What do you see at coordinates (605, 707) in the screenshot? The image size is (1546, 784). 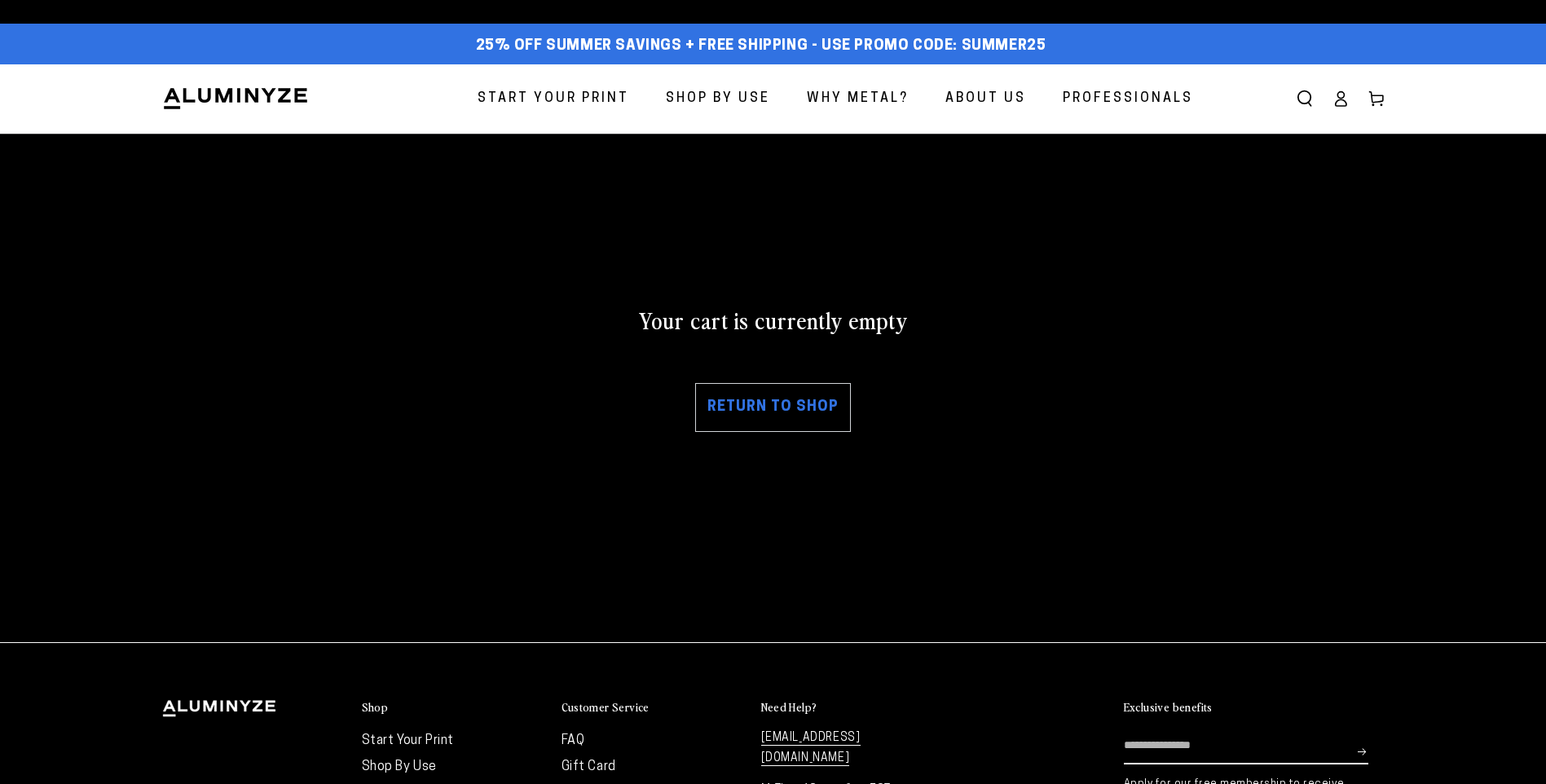 I see `h2: Customer Service` at bounding box center [605, 707].